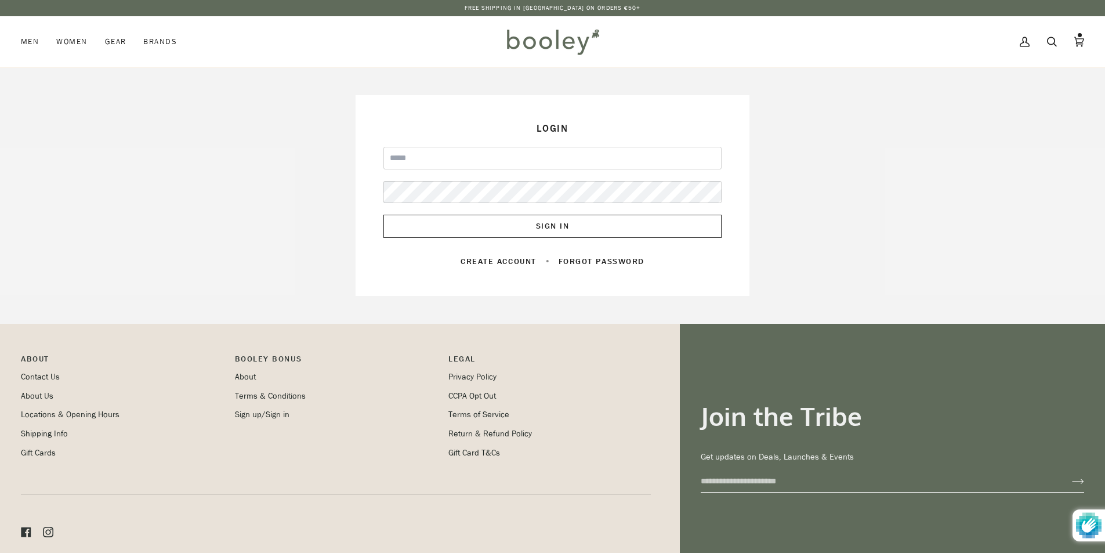 This screenshot has width=1105, height=553. What do you see at coordinates (601, 261) in the screenshot?
I see `a: Forgot password` at bounding box center [601, 261].